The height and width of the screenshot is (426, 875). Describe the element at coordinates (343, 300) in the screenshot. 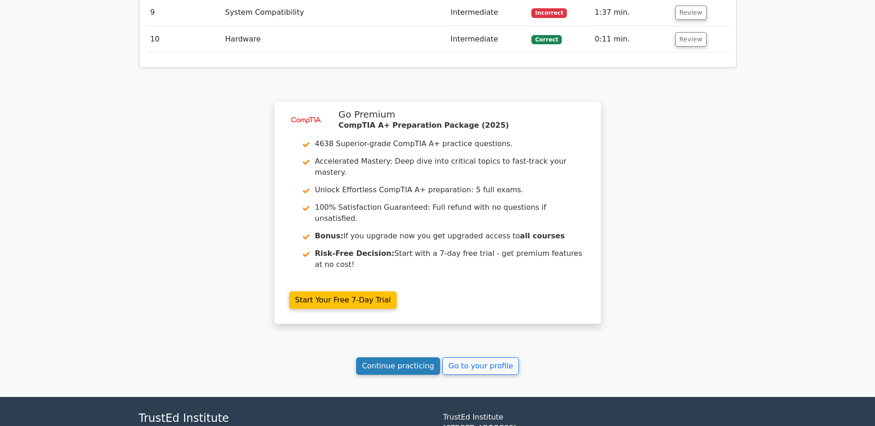

I see `a: Start Your Free 7-Day Trial` at that location.